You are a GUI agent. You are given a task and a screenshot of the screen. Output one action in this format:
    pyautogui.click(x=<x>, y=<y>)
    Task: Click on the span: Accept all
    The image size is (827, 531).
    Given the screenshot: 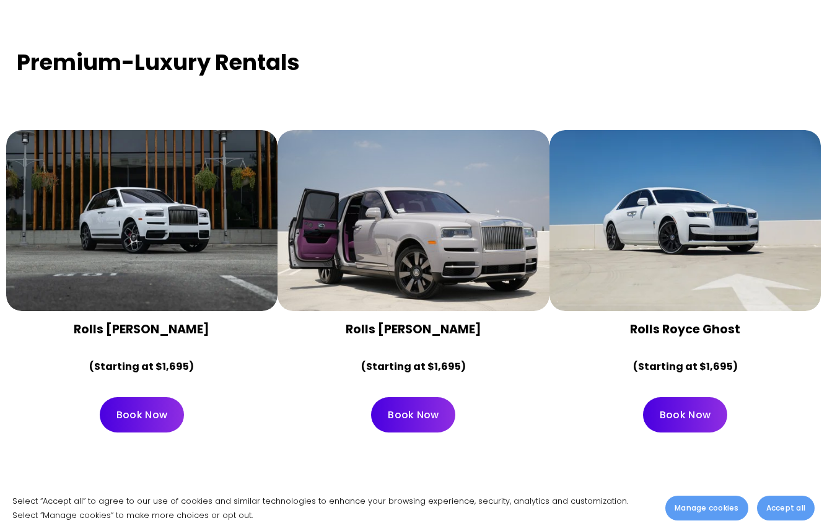 What is the action you would take?
    pyautogui.click(x=785, y=508)
    